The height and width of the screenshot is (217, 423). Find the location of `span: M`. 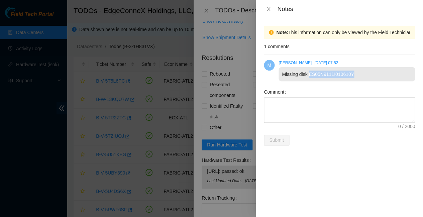

span: M is located at coordinates (269, 65).